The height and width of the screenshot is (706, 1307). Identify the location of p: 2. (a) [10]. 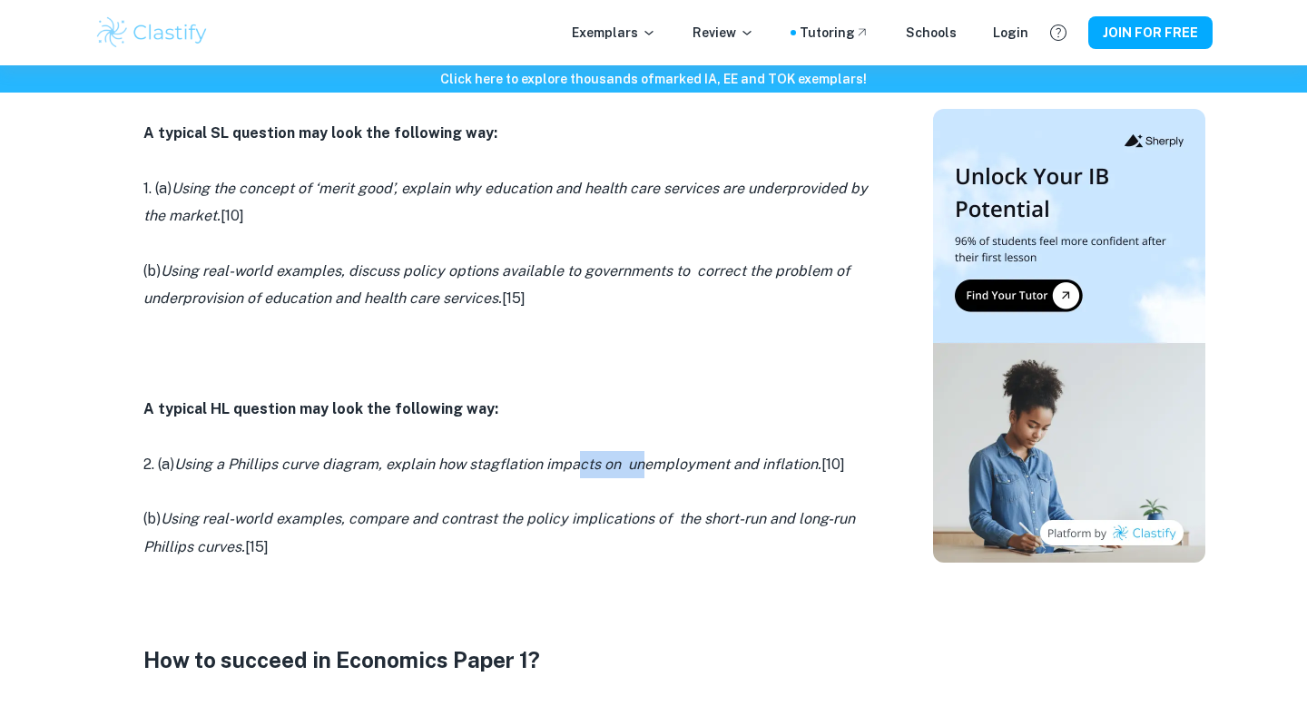
(507, 465).